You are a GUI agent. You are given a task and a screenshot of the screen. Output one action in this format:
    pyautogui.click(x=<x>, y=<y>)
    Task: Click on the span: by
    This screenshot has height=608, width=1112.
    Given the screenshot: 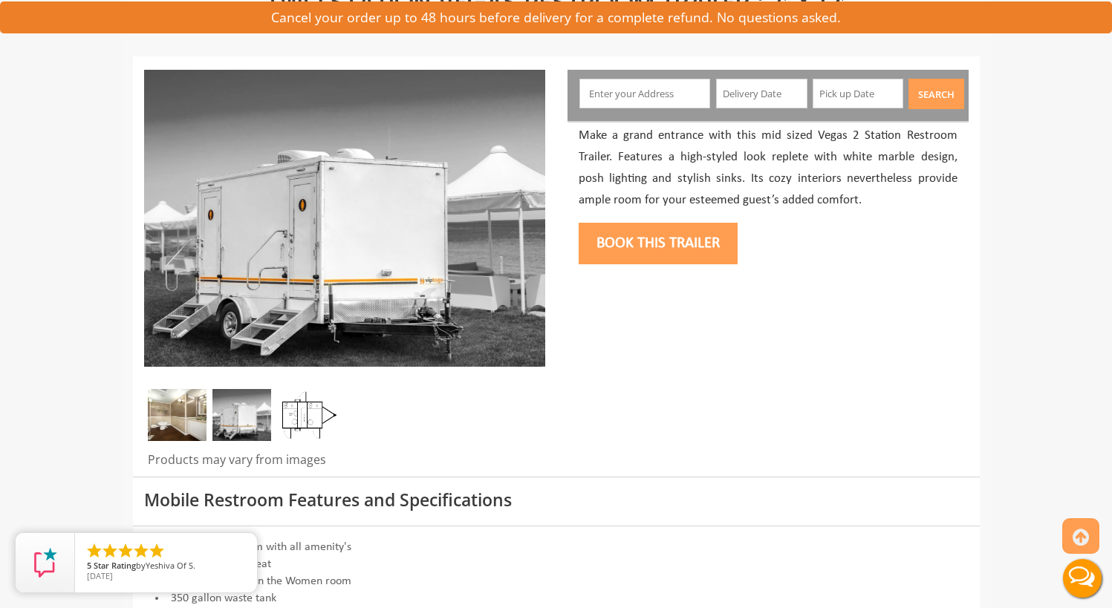 What is the action you would take?
    pyautogui.click(x=166, y=567)
    